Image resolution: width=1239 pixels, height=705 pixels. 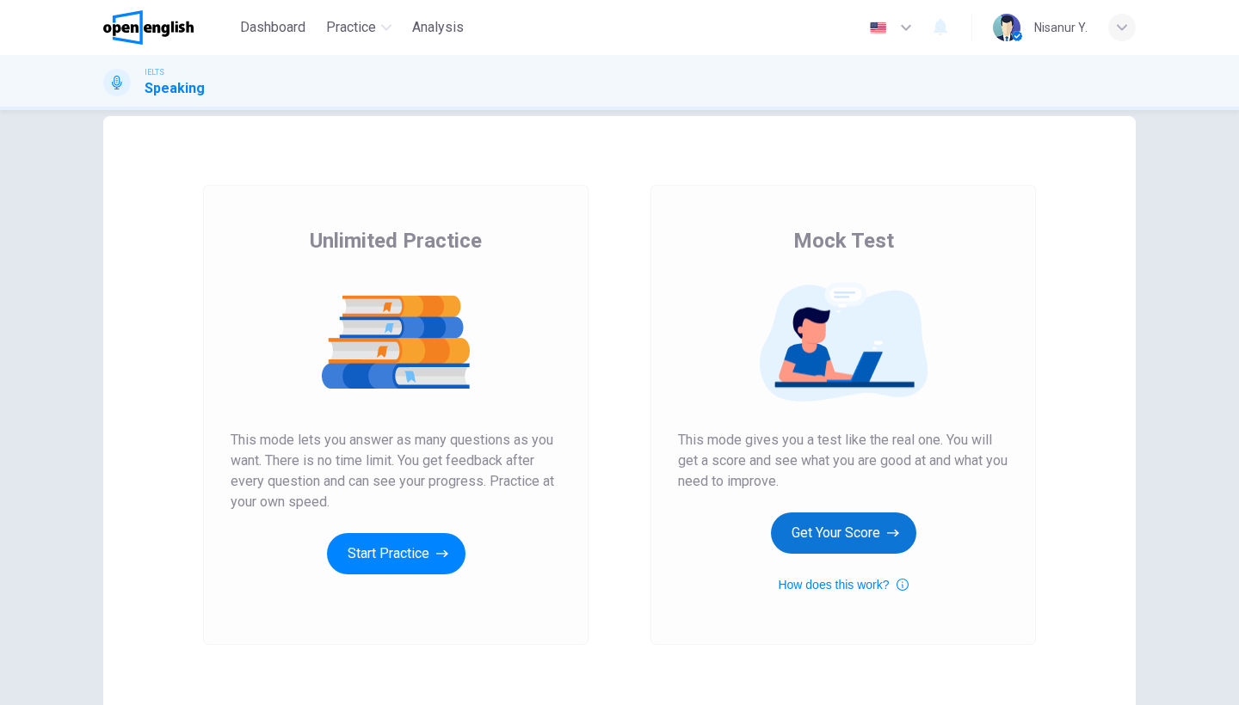 What do you see at coordinates (438, 28) in the screenshot?
I see `button: Analysis` at bounding box center [438, 28].